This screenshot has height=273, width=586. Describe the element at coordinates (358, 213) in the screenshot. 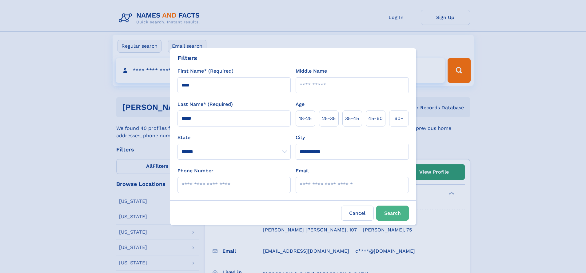

I see `label: Cancel` at that location.